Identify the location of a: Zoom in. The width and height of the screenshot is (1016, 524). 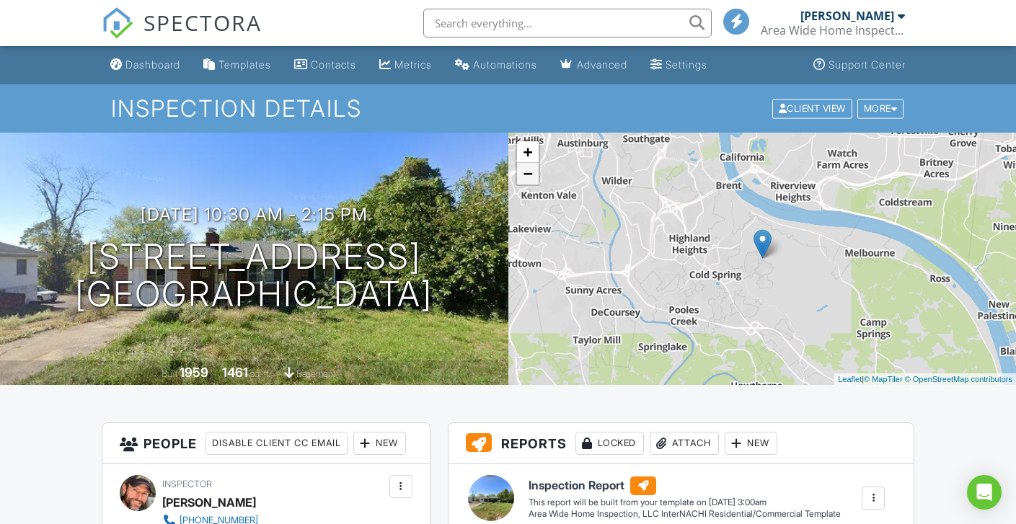
(528, 152).